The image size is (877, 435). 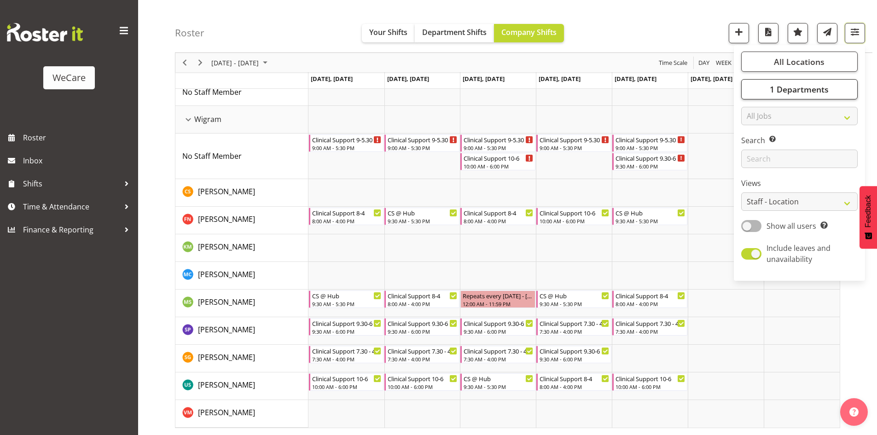 I want to click on div: Udani Senanayake"s event - CS @ Hub Begin From Wednesday, September 10, 2025 at 9:30:00 AM GMT+12..., so click(x=498, y=382).